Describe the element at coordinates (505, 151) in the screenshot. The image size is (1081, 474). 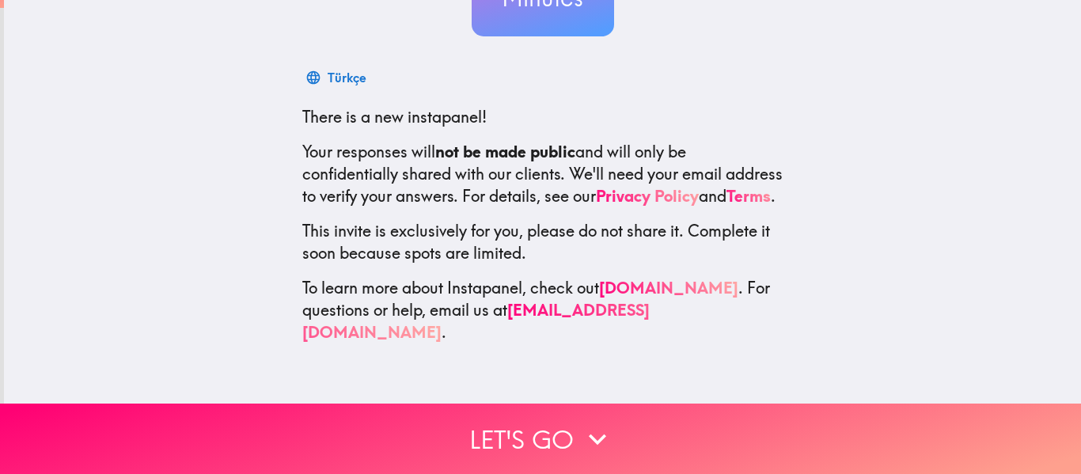
I see `b: not be made public` at that location.